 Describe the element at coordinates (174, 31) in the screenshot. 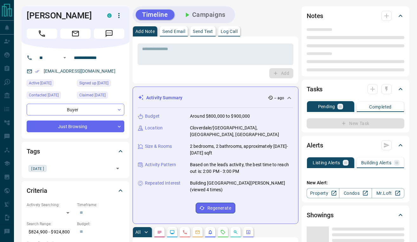

I see `p: Send Email` at that location.